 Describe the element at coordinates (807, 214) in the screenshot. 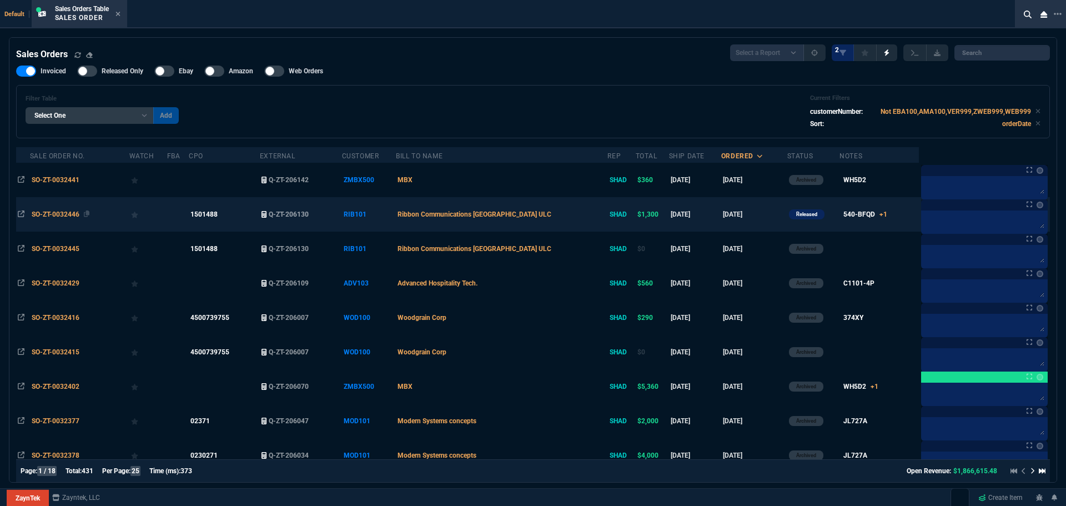

I see `p: Released` at that location.